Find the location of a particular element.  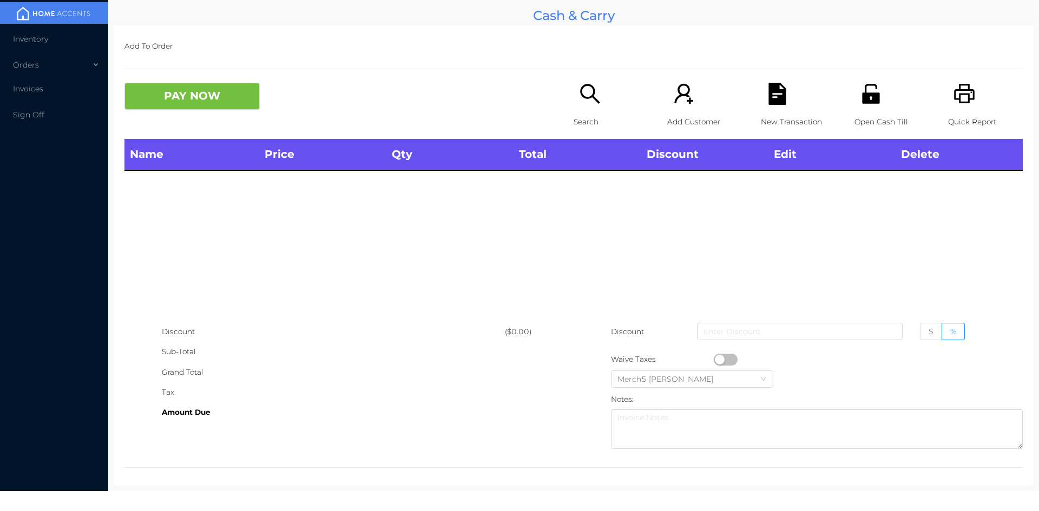

label: Notes: is located at coordinates (622, 399).